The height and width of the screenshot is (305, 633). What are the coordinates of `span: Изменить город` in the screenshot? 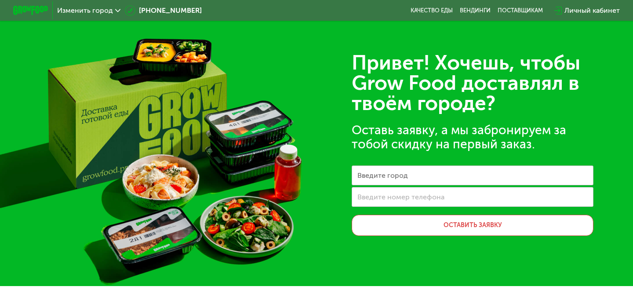 It's located at (85, 11).